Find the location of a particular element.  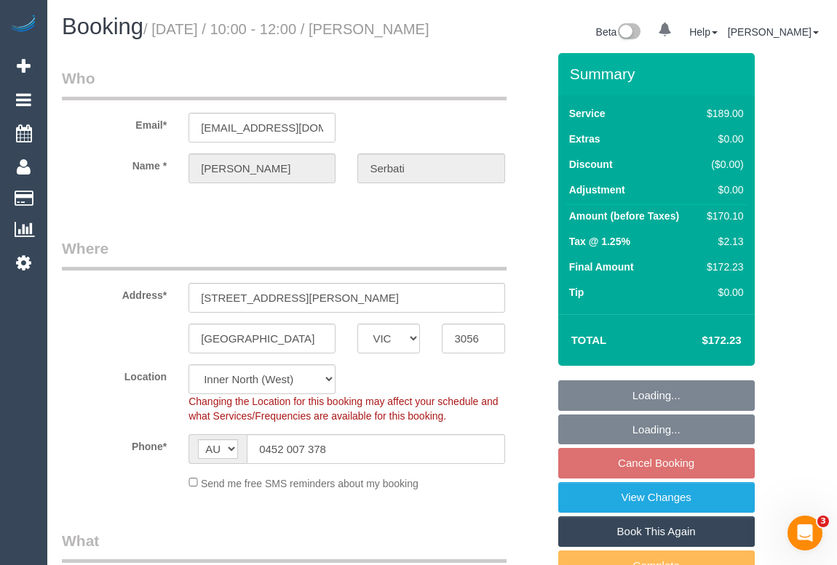

div: $170.10 is located at coordinates (722, 216).